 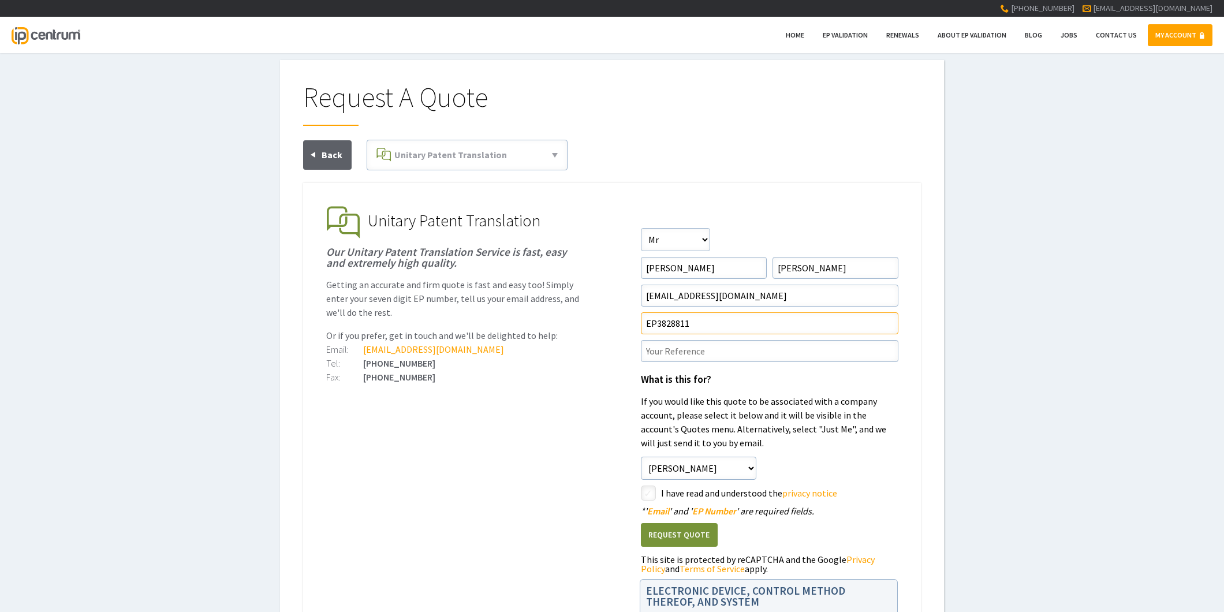 I want to click on span: EP Validation, so click(x=846, y=35).